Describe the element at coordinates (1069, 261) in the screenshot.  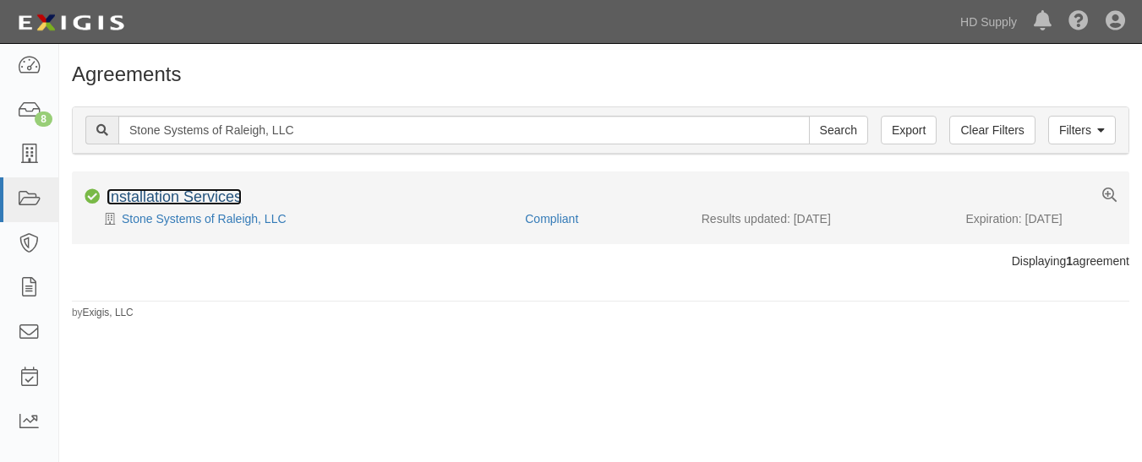
I see `b: 1` at that location.